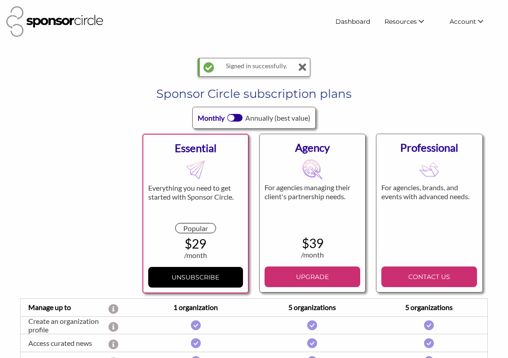 Image resolution: width=508 pixels, height=358 pixels. I want to click on div: For agencies, brands, and events with advanced needs., so click(429, 203).